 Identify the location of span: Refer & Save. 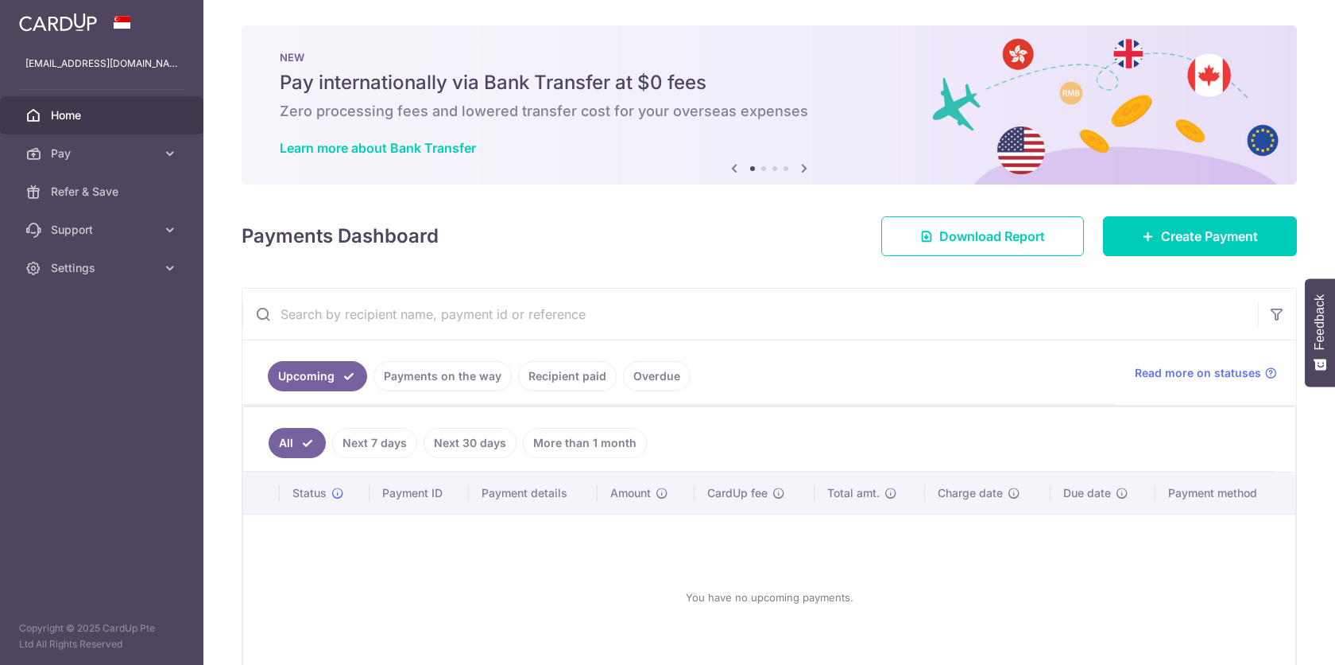
(103, 192).